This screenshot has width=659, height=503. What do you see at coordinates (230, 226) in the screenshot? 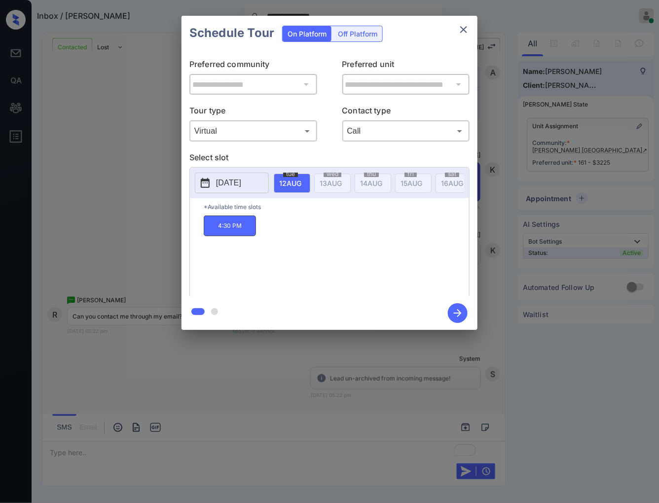
I see `p: 4:30 PM` at bounding box center [230, 226].